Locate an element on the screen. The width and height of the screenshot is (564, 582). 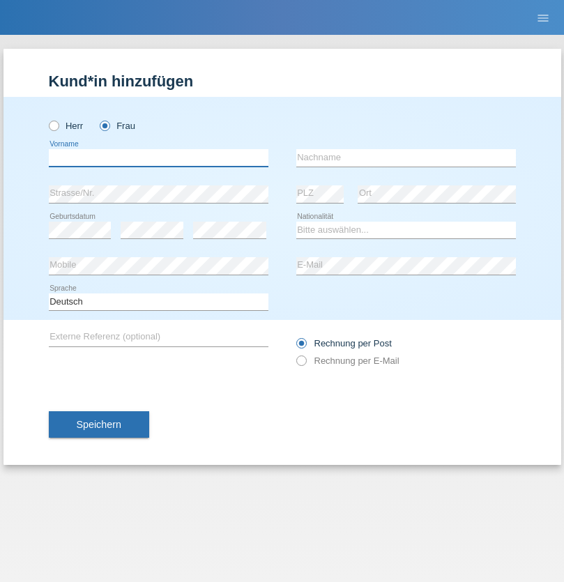
button: Speichern is located at coordinates (99, 424).